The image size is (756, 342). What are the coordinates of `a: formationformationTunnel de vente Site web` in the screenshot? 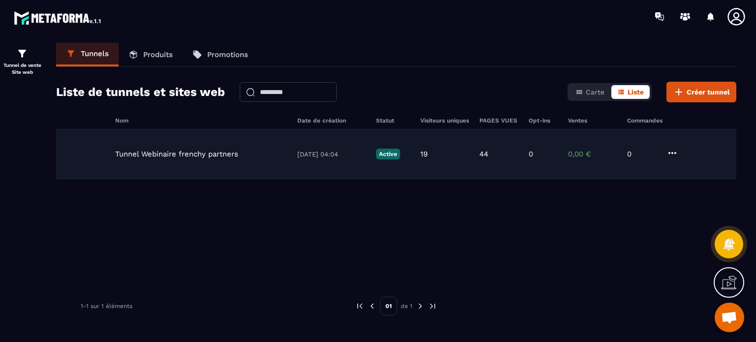 It's located at (22, 62).